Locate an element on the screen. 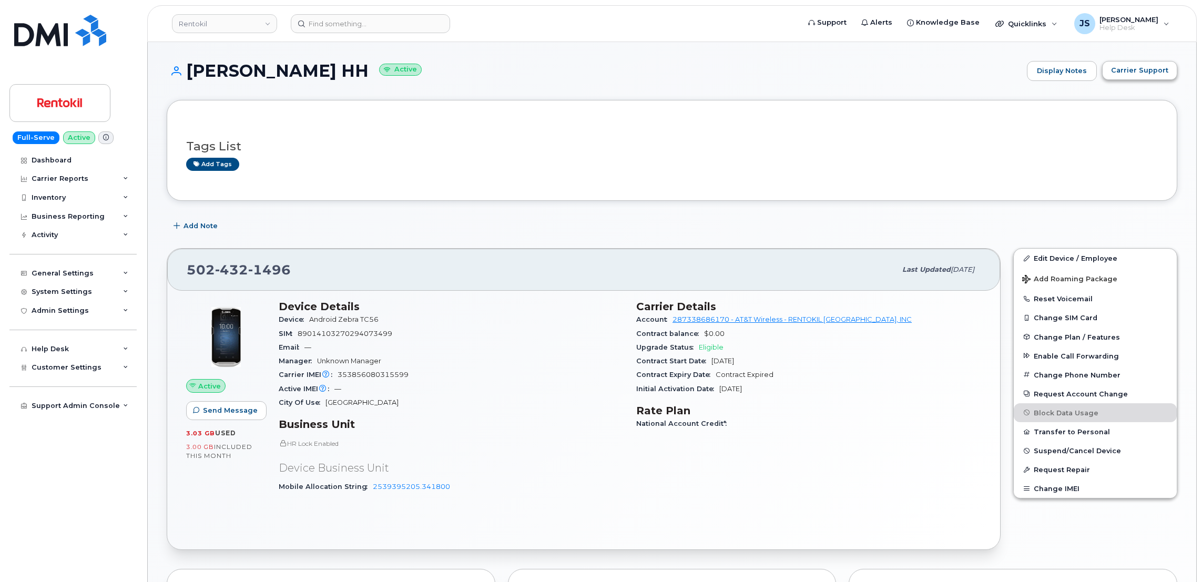  span: Enable Call Forwarding is located at coordinates (1077, 356).